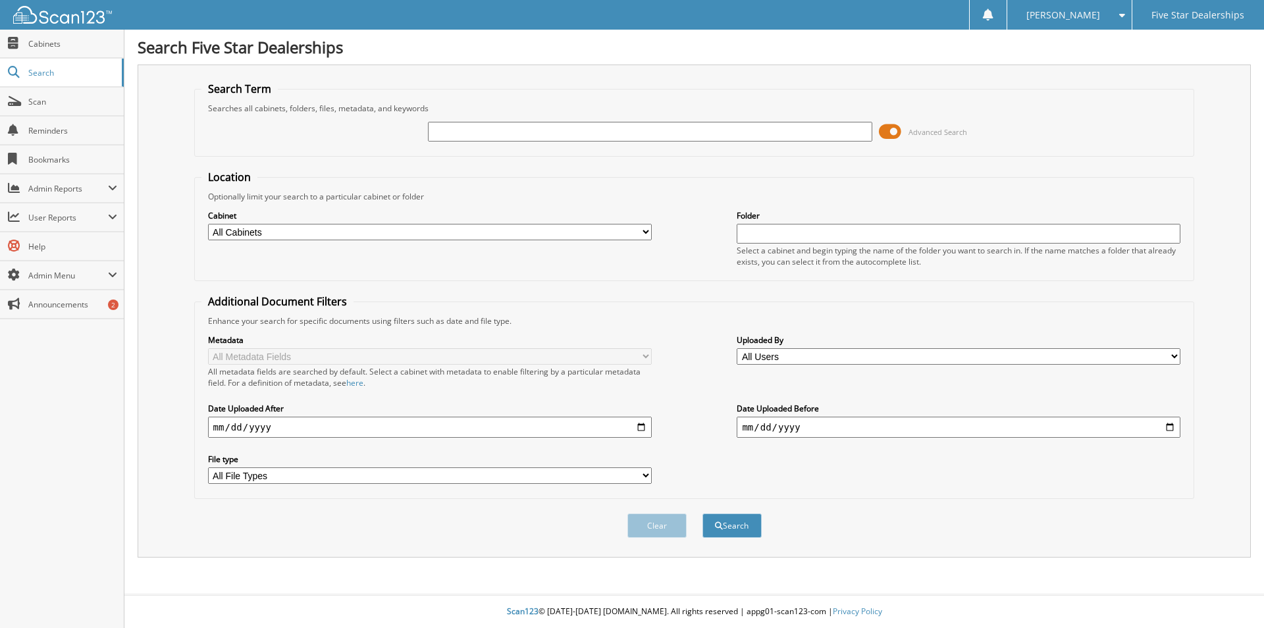 Image resolution: width=1264 pixels, height=628 pixels. What do you see at coordinates (72, 43) in the screenshot?
I see `span: Cabinets` at bounding box center [72, 43].